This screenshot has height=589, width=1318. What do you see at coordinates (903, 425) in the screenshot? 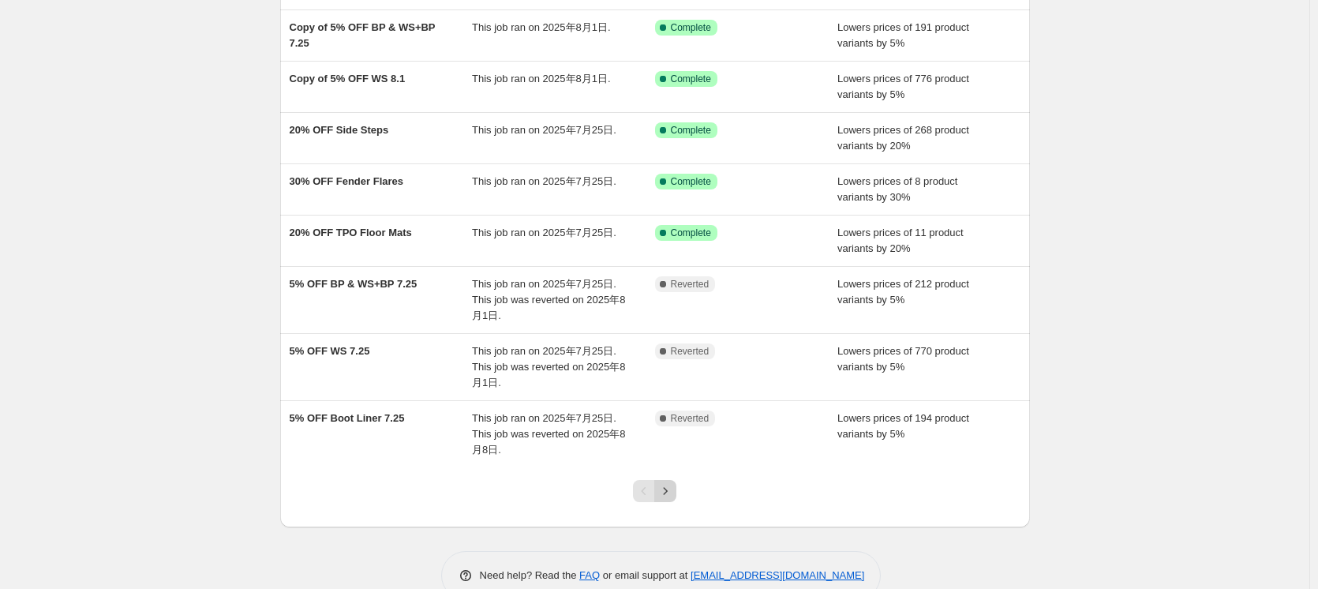
I see `span: Lowers prices of 194 product variants by 5%` at bounding box center [903, 425].